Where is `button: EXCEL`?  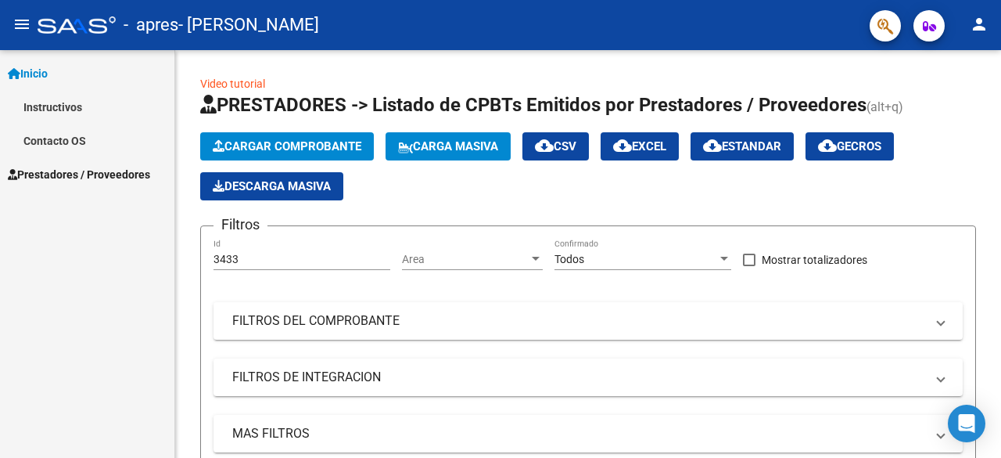
button: EXCEL is located at coordinates (640, 146).